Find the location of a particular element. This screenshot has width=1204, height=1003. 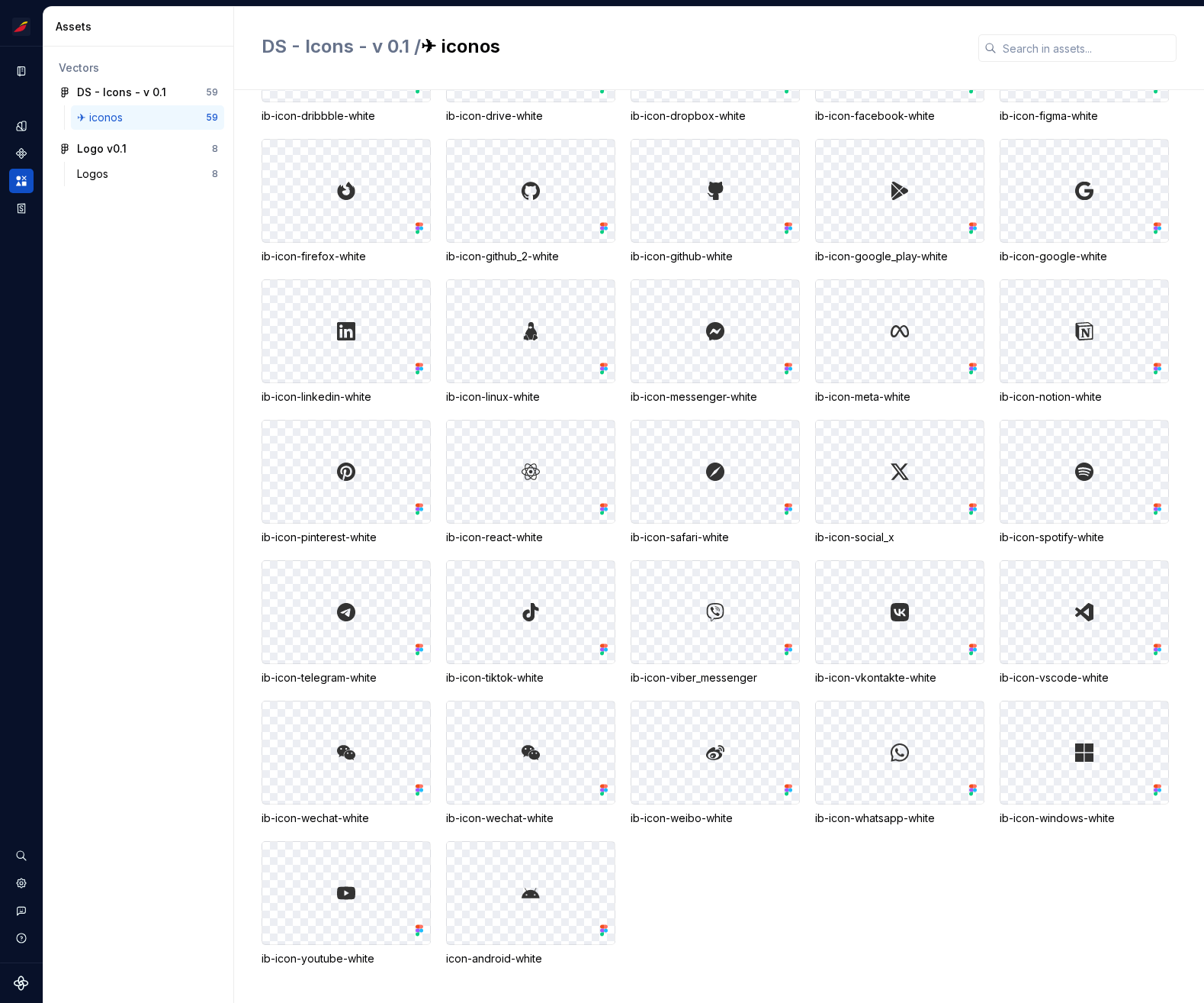

div: ib-icon-safari-white is located at coordinates (715, 537).